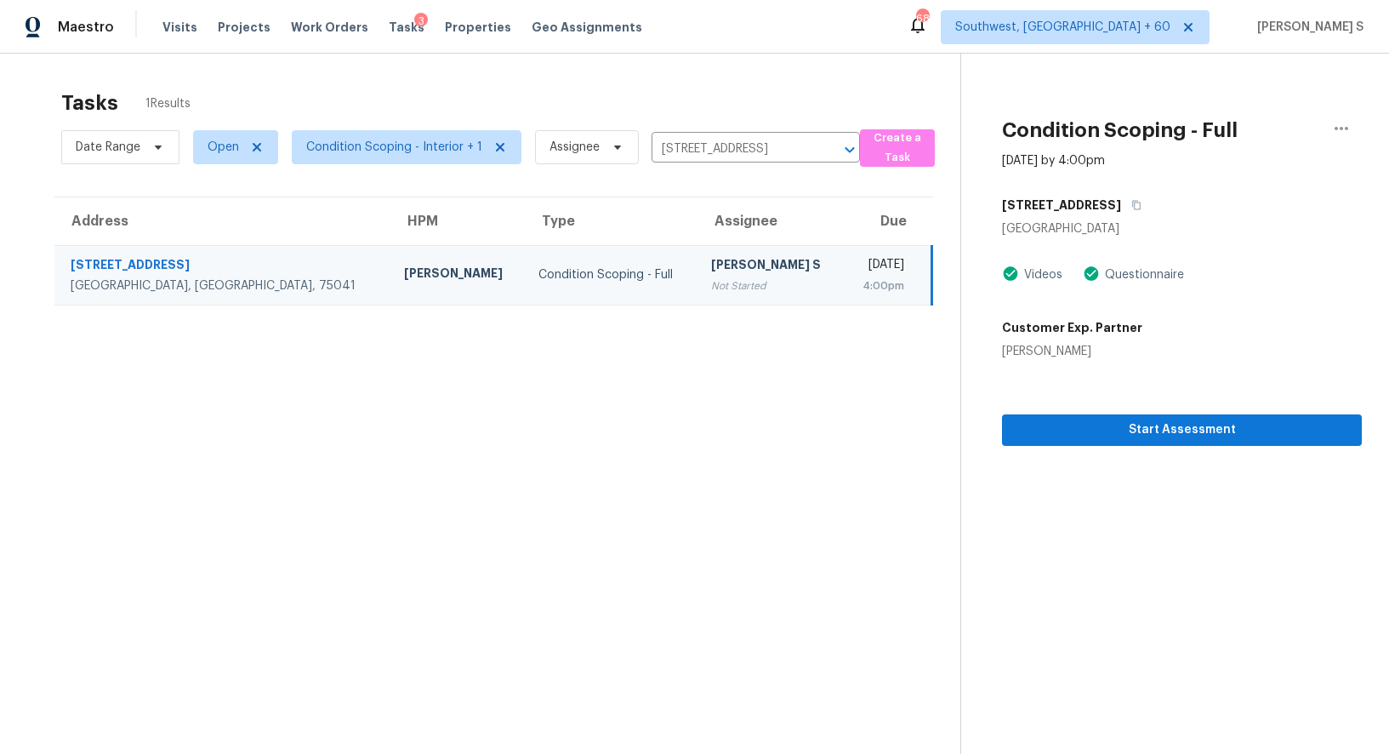 The image size is (1389, 754). Describe the element at coordinates (922, 19) in the screenshot. I see `div: 687` at that location.